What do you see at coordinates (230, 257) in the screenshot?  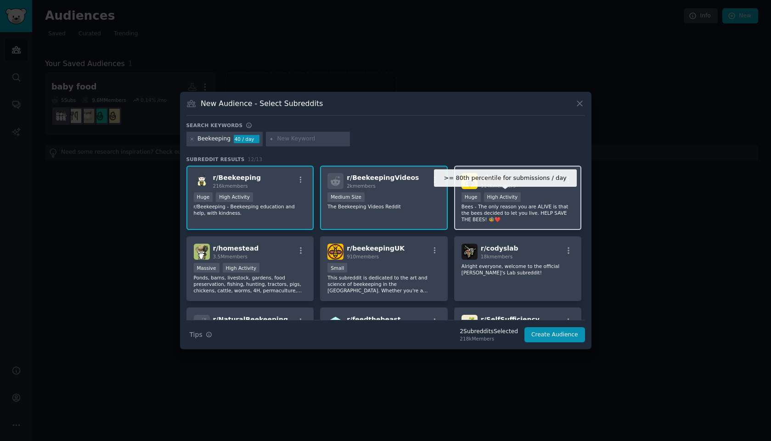 I see `span: 3.5M members` at bounding box center [230, 257].